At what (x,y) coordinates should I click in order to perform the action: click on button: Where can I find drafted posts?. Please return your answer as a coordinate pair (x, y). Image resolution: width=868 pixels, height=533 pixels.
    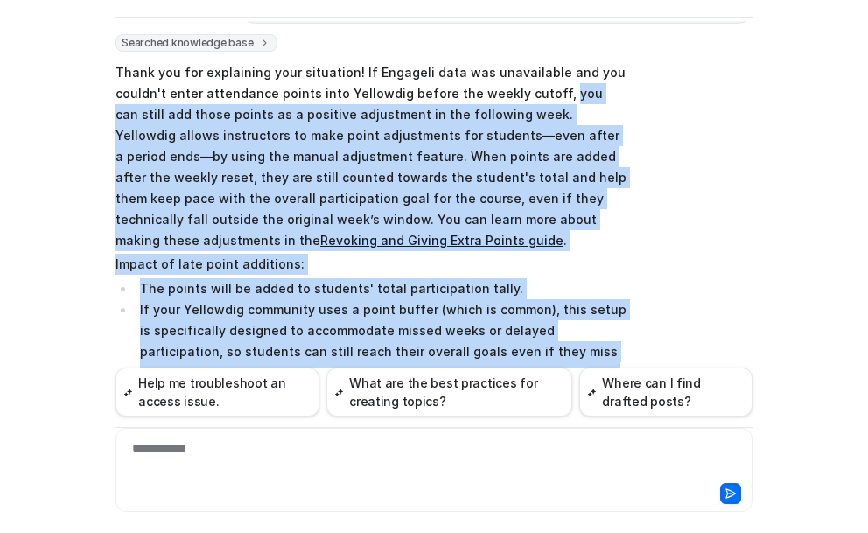
    Looking at the image, I should click on (666, 392).